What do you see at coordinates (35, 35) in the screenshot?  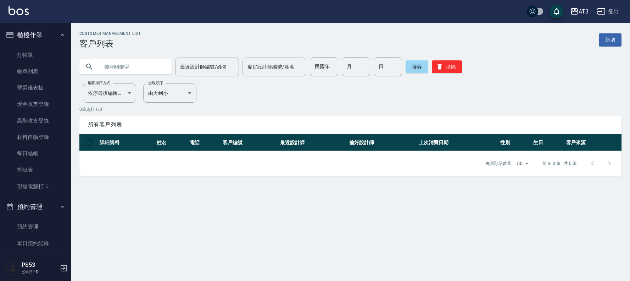 I see `button: 櫃檯作業` at bounding box center [35, 35].